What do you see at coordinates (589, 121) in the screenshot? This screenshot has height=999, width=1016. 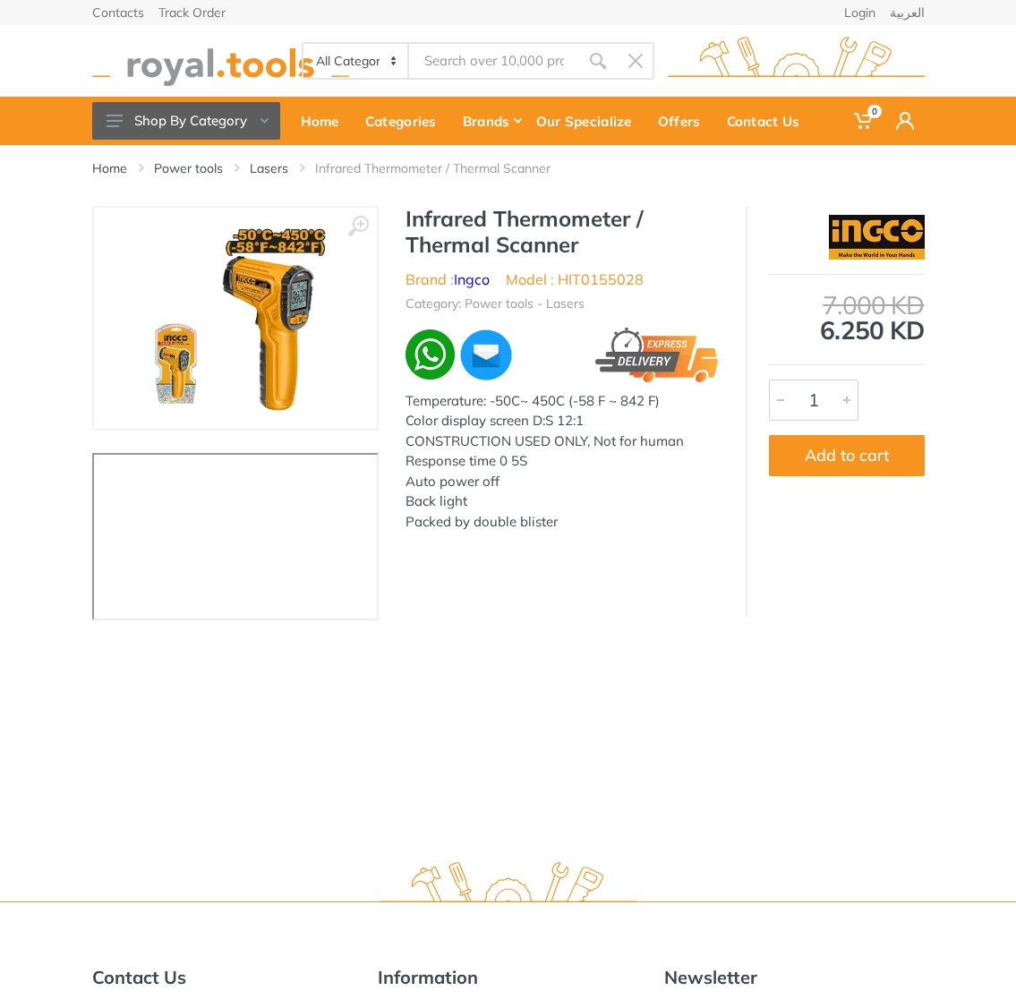 I see `a: Our Specialize` at bounding box center [589, 121].